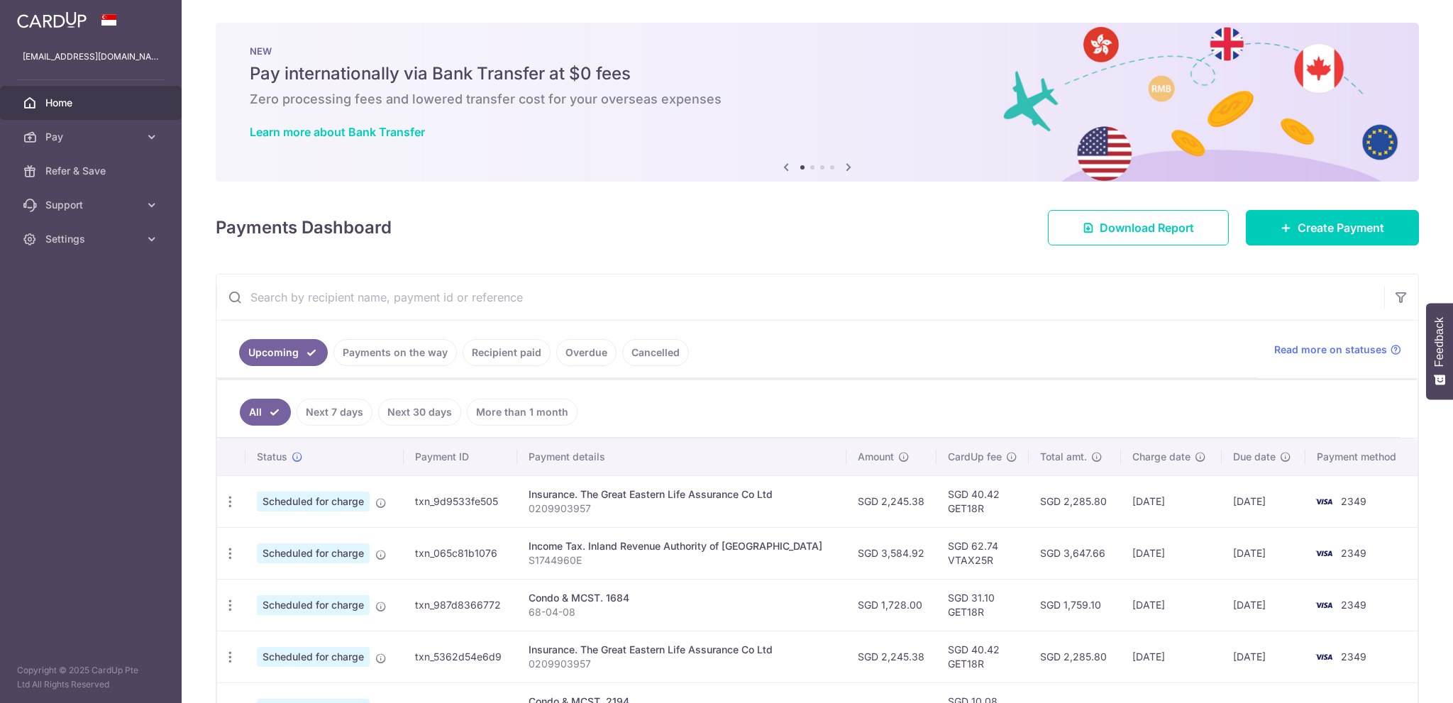 This screenshot has width=1453, height=703. What do you see at coordinates (265, 412) in the screenshot?
I see `a: All` at bounding box center [265, 412].